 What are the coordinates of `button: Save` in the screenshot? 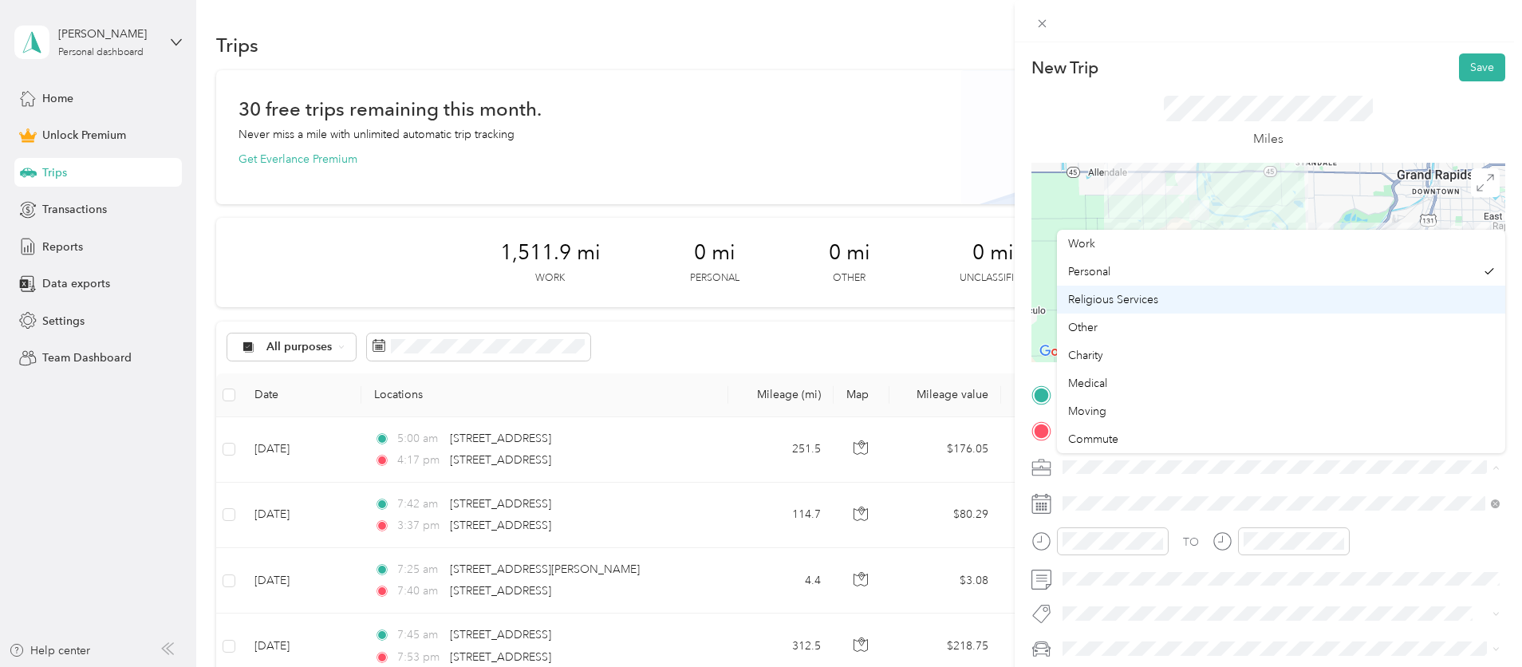 It's located at (1483, 67).